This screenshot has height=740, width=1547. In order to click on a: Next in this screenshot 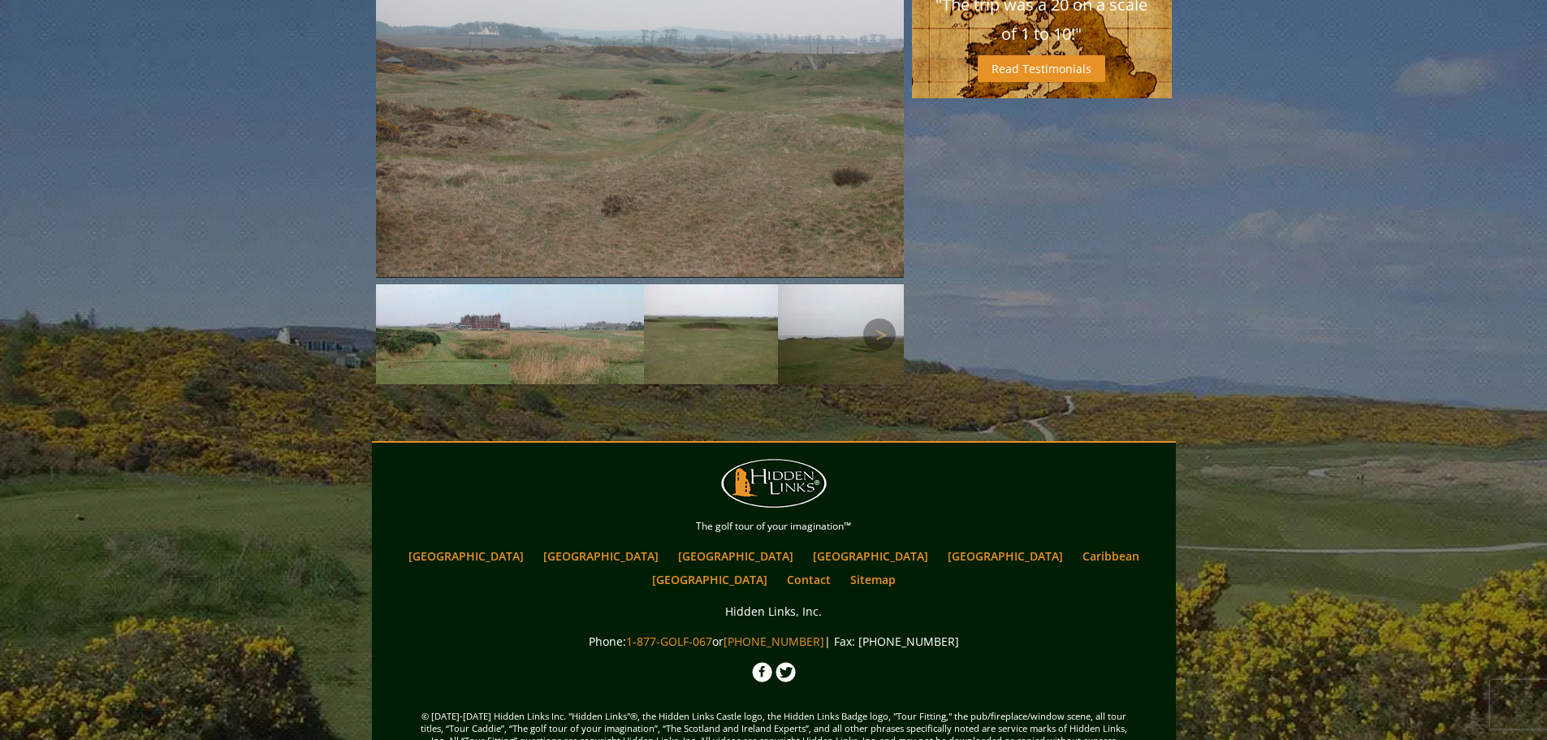, I will do `click(880, 335)`.